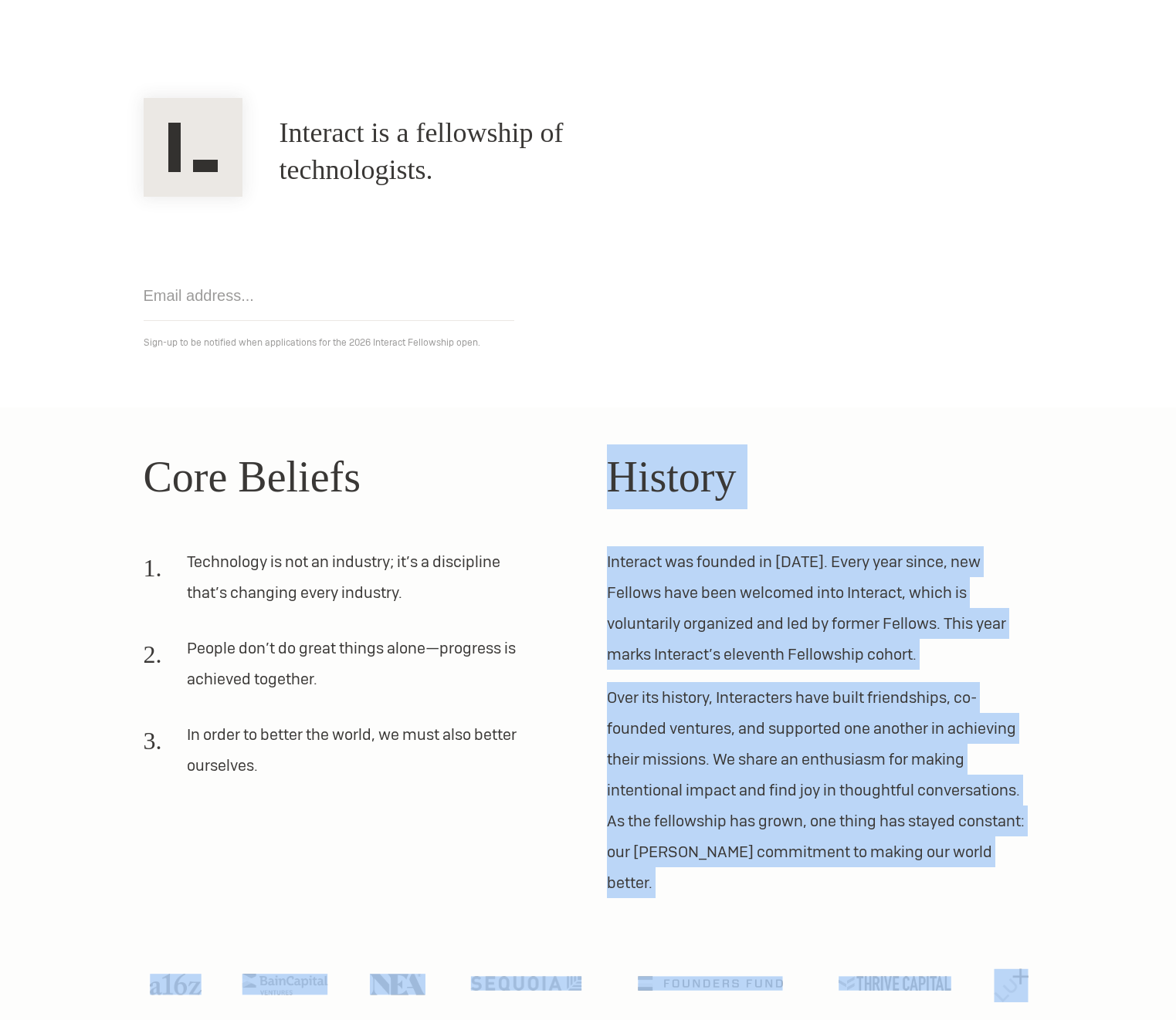  What do you see at coordinates (175, 984) in the screenshot?
I see `img: A16Z logo` at bounding box center [175, 984].